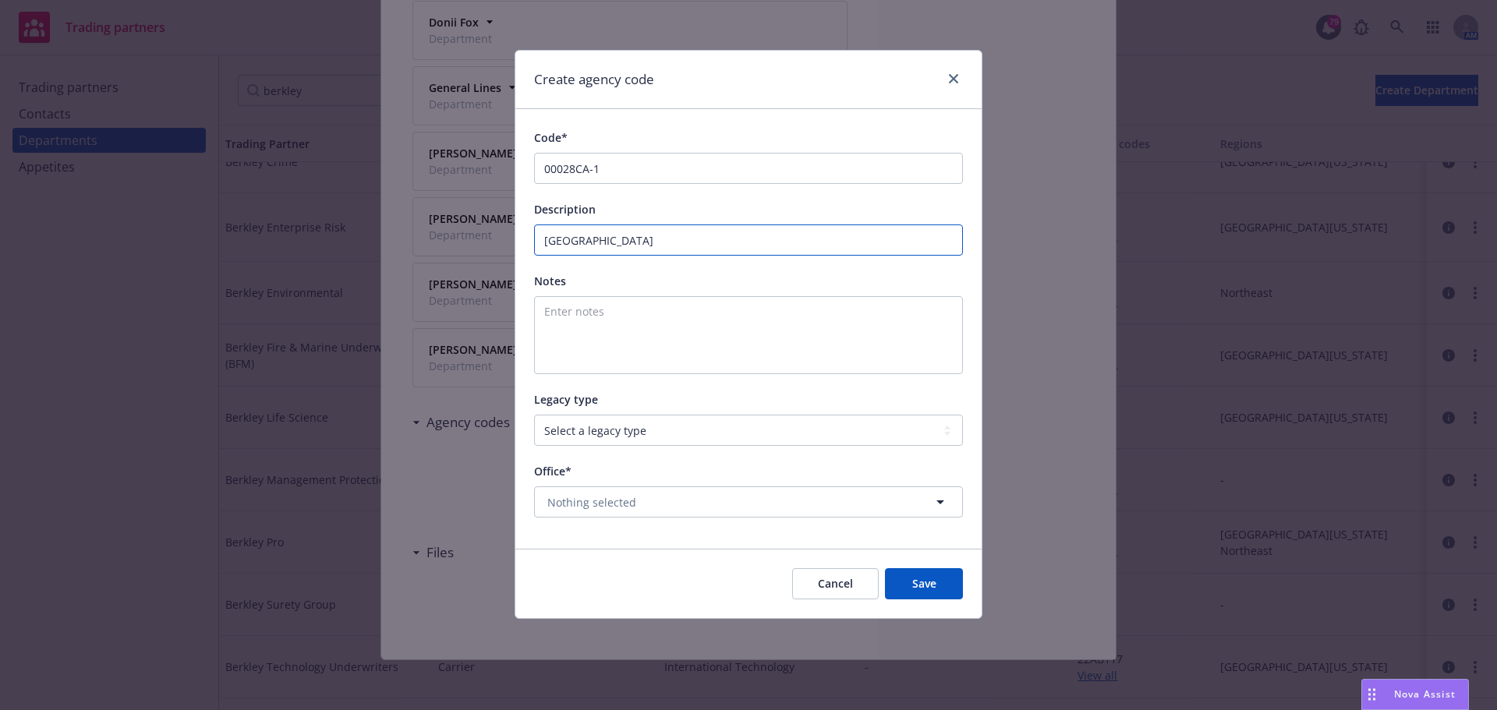 This screenshot has height=710, width=1497. What do you see at coordinates (594, 80) in the screenshot?
I see `h1: Create agency code` at bounding box center [594, 80].